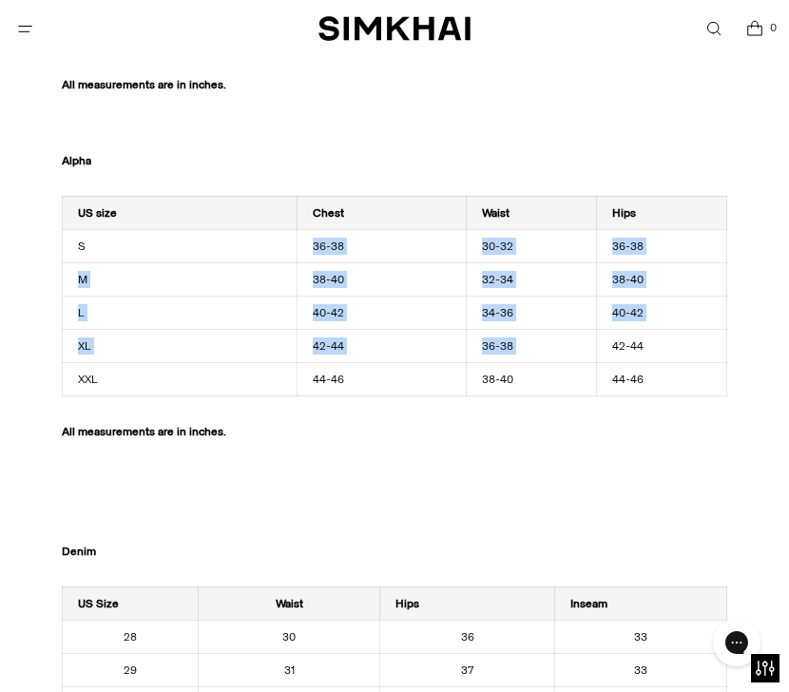 The width and height of the screenshot is (789, 692). I want to click on td: 32-34, so click(531, 279).